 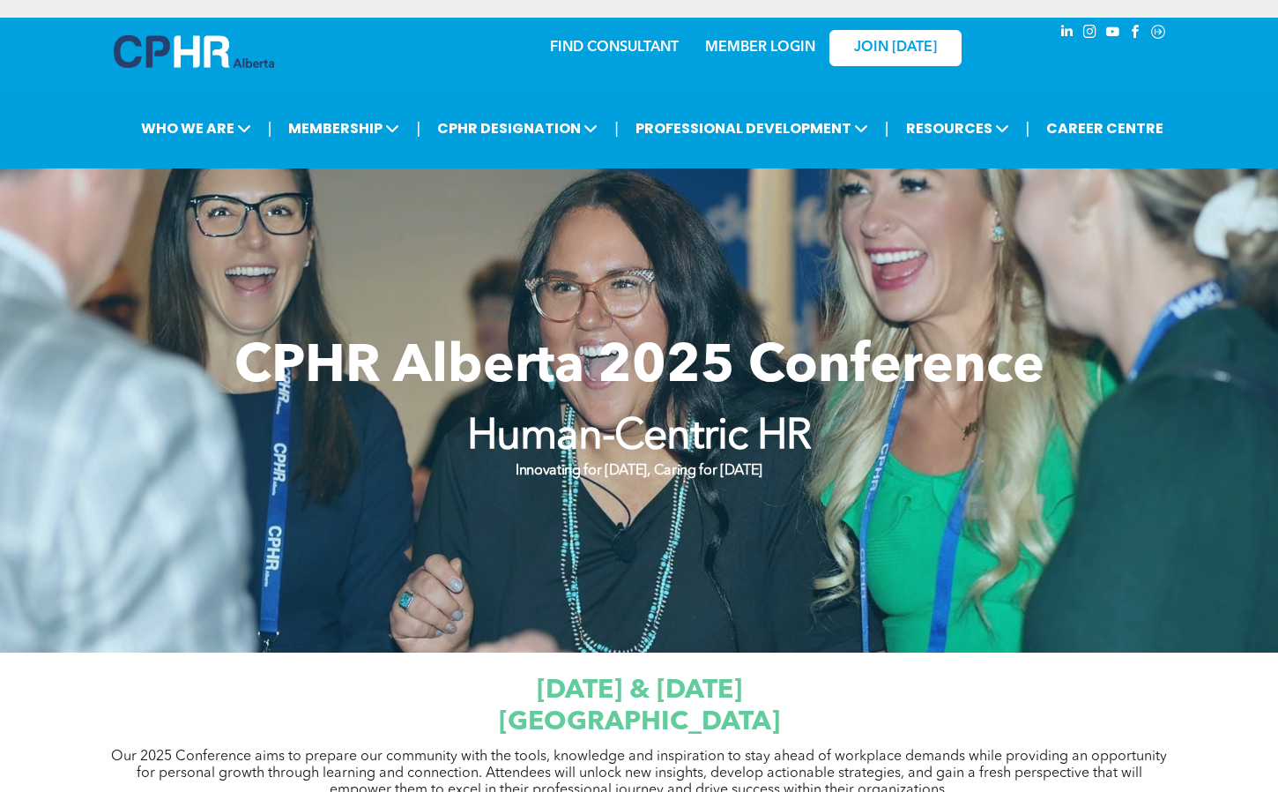 I want to click on a: linkedin, so click(x=1067, y=33).